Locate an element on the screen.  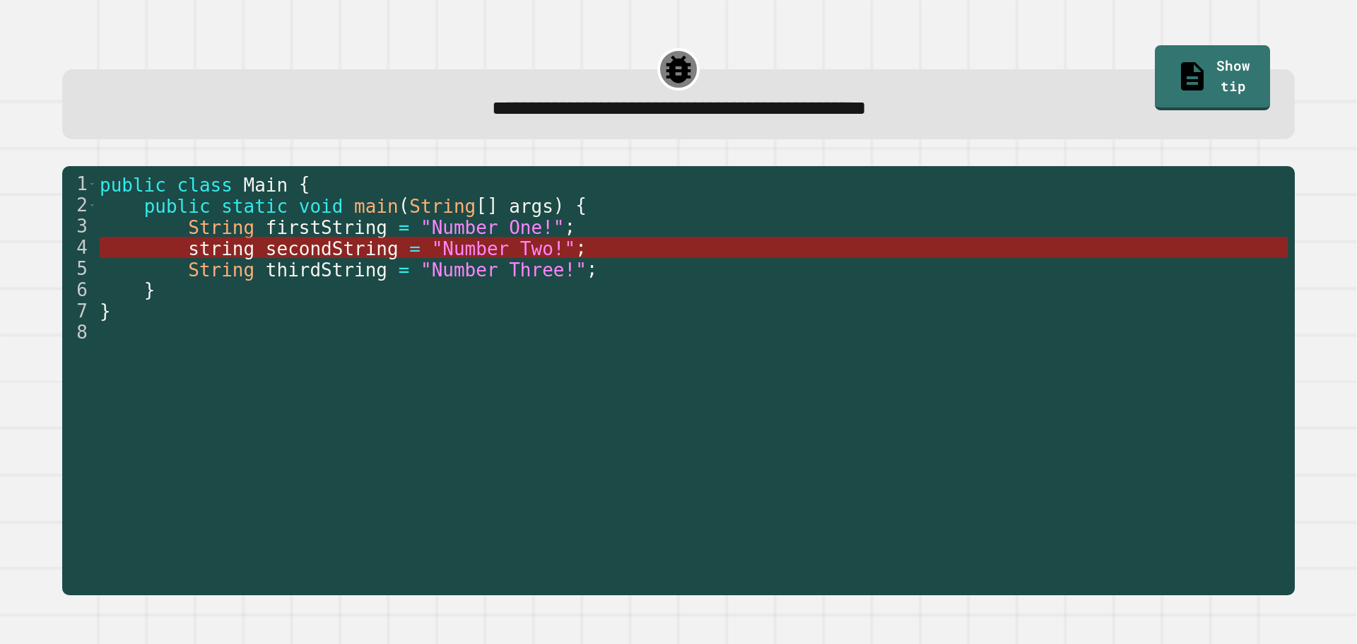
span: args is located at coordinates (531, 206).